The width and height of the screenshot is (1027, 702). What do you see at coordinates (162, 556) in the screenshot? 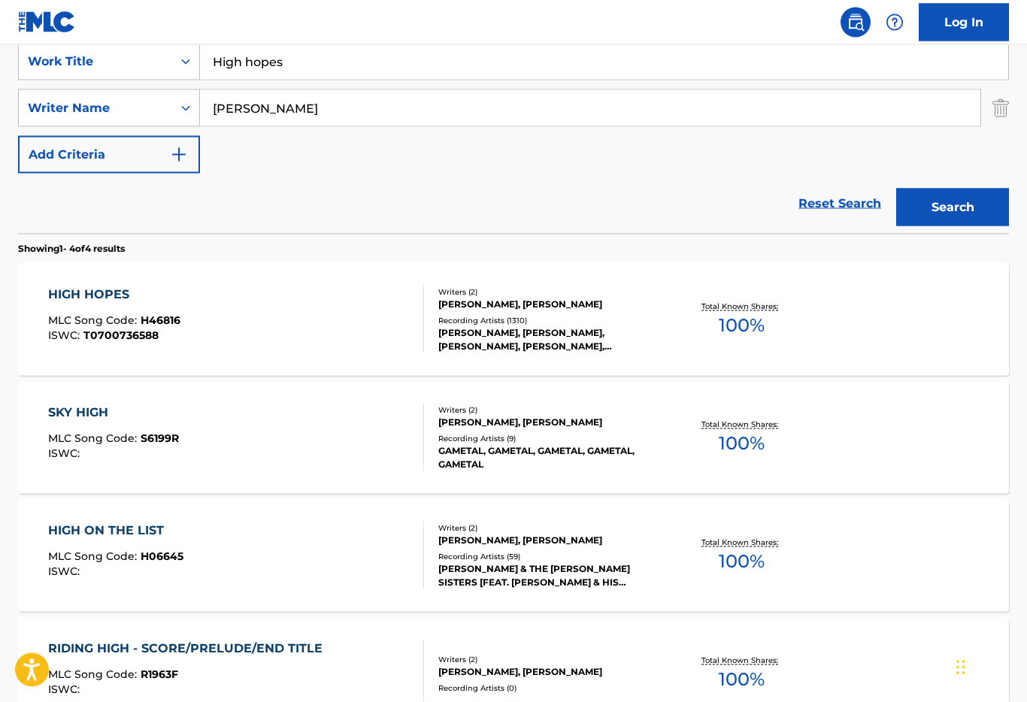
I see `span: H06645` at bounding box center [162, 556].